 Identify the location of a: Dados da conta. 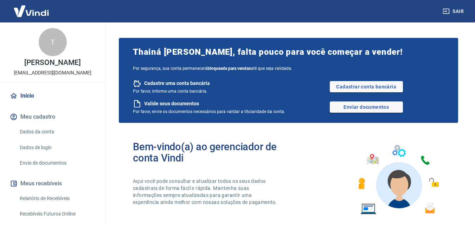
(57, 132).